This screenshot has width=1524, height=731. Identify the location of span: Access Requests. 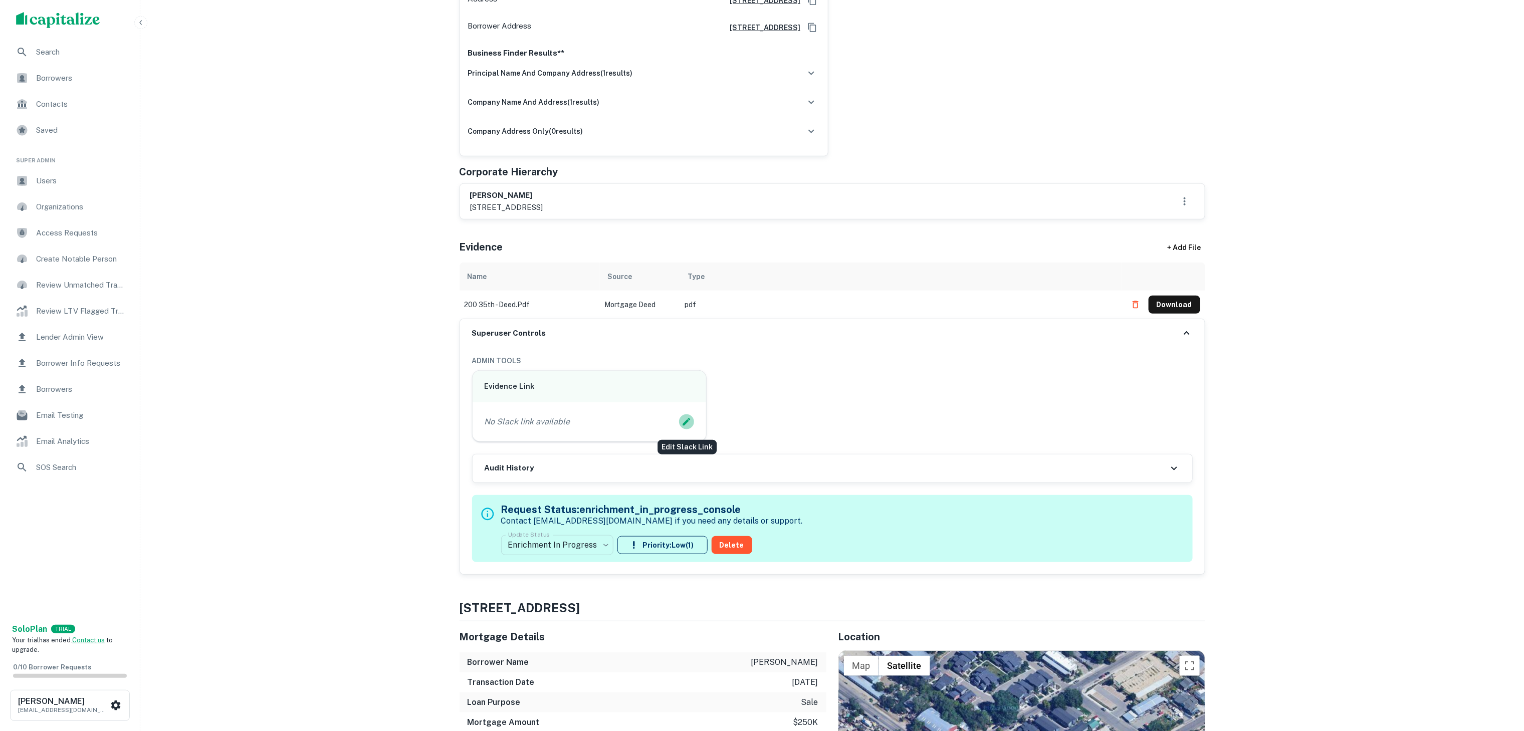
(81, 233).